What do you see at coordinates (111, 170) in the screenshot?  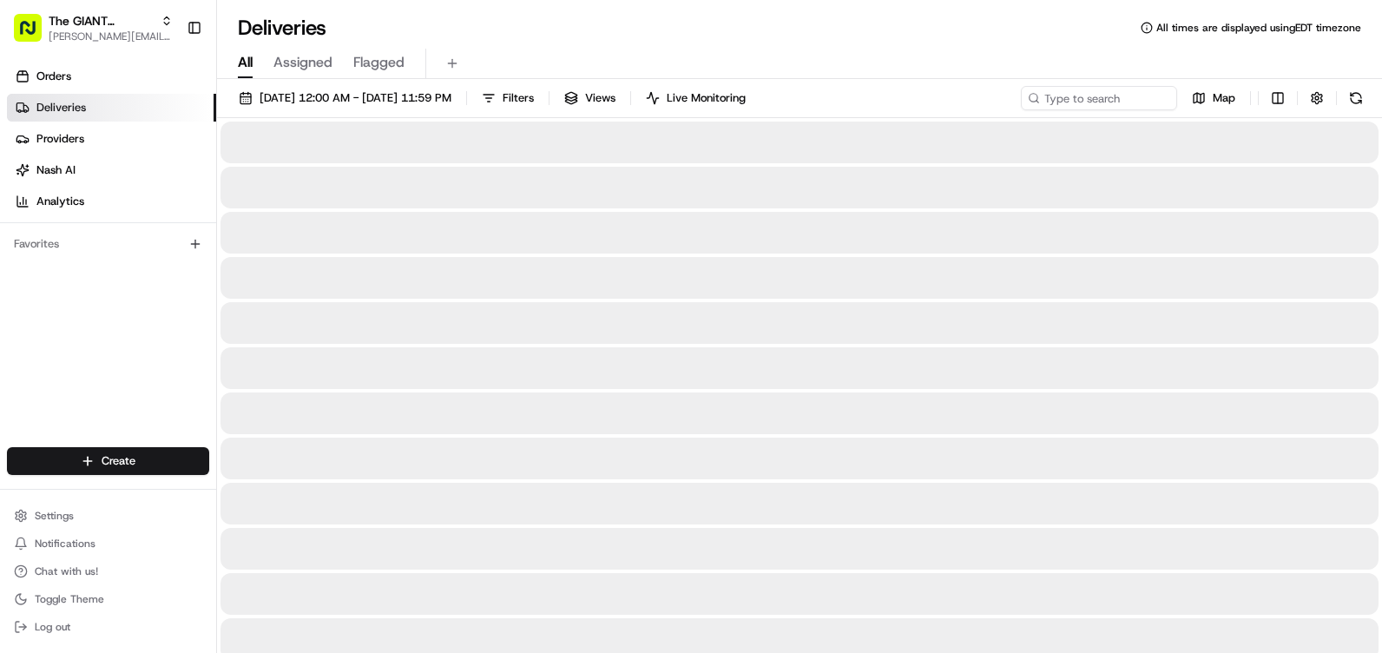 I see `a: Nash AI` at bounding box center [111, 170].